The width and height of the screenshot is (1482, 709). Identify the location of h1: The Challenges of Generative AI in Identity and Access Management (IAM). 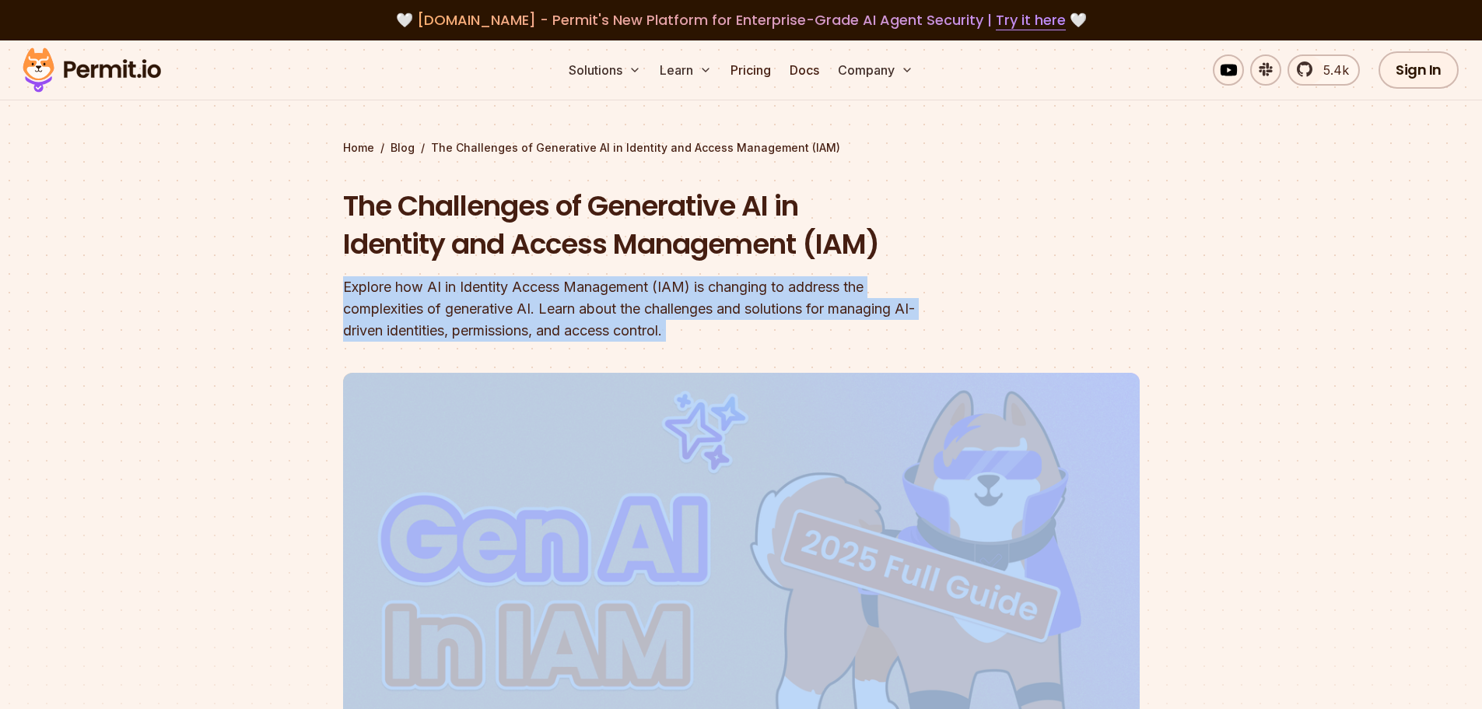
(642, 225).